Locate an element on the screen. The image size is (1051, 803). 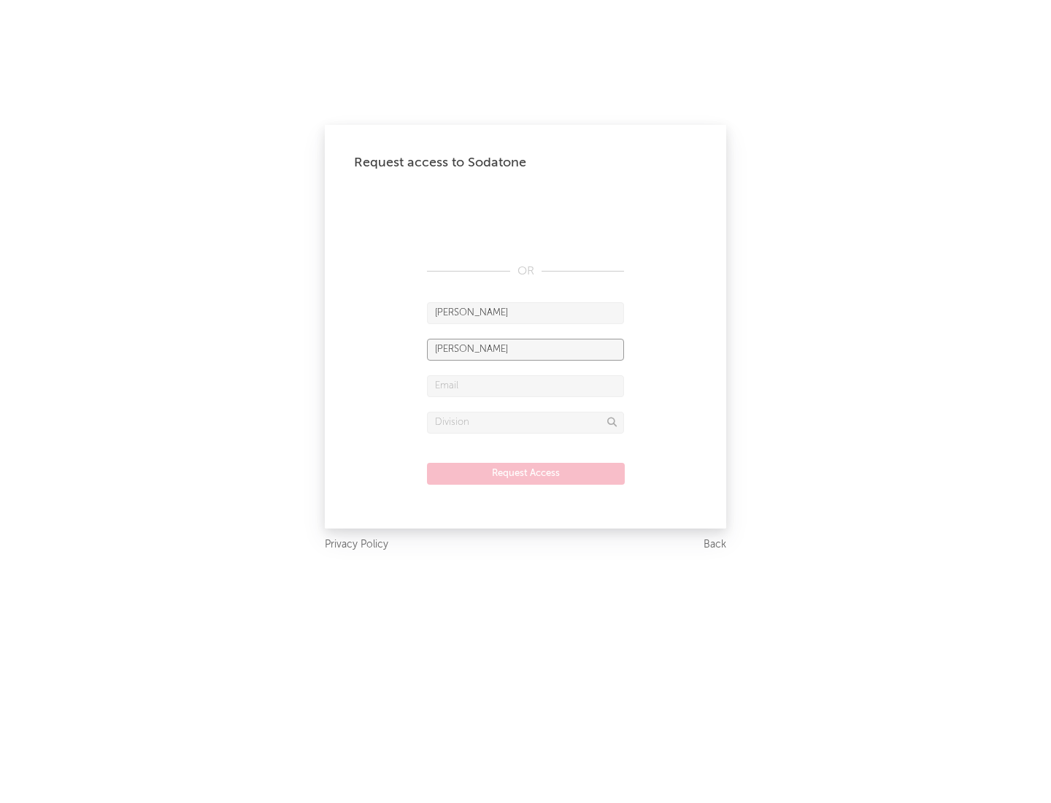
a: Privacy Policy is located at coordinates (356, 544).